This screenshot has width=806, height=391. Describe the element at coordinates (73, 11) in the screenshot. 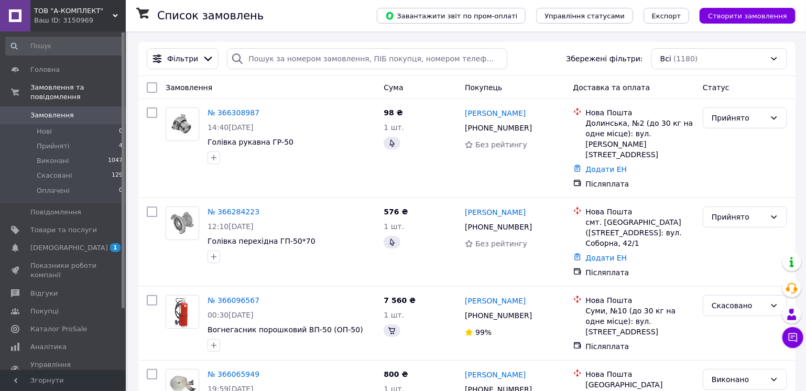

I see `span: ТОВ "А-КОМПЛЕКТ"` at that location.